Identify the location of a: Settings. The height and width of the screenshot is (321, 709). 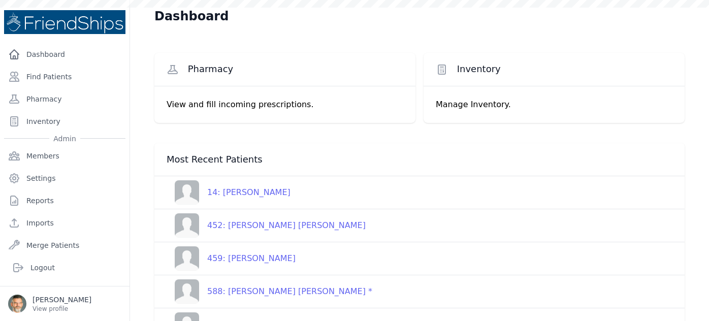
(64, 178).